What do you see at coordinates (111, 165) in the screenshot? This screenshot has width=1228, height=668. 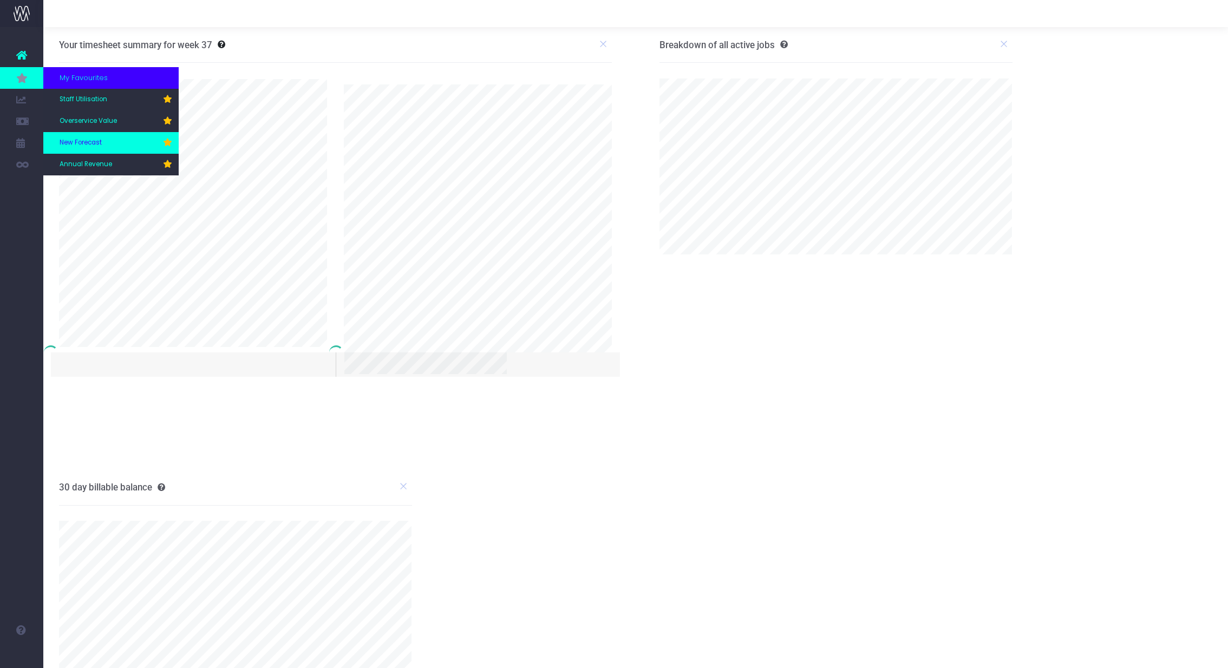 I see `a: Annual Revenue` at bounding box center [111, 165].